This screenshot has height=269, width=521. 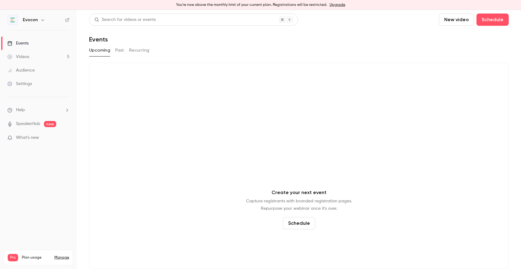 I want to click on div: Events, so click(x=18, y=43).